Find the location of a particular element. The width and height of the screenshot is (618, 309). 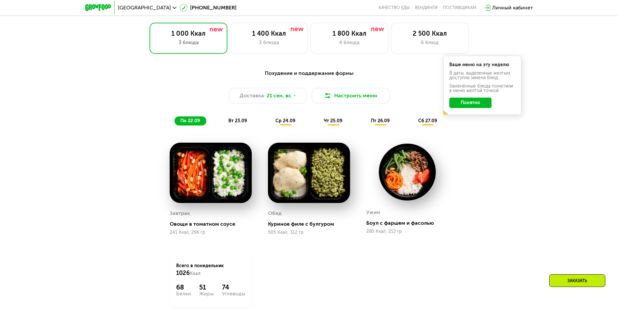

div: 1 400 Ккал is located at coordinates (269, 33).